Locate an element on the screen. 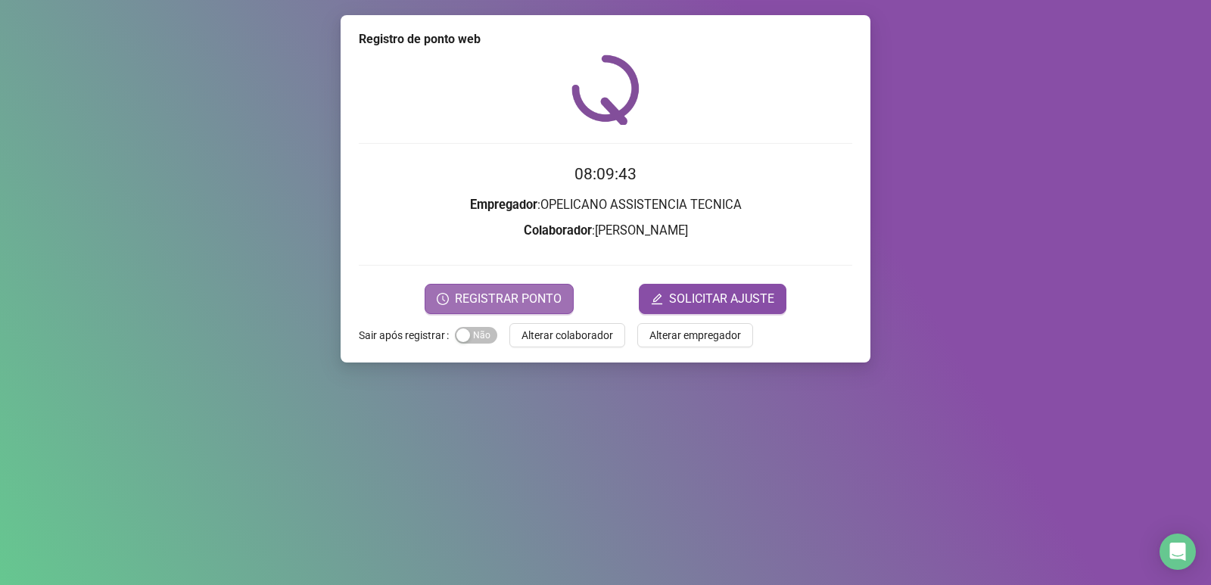 The image size is (1211, 585). span: Alterar empregador is located at coordinates (695, 335).